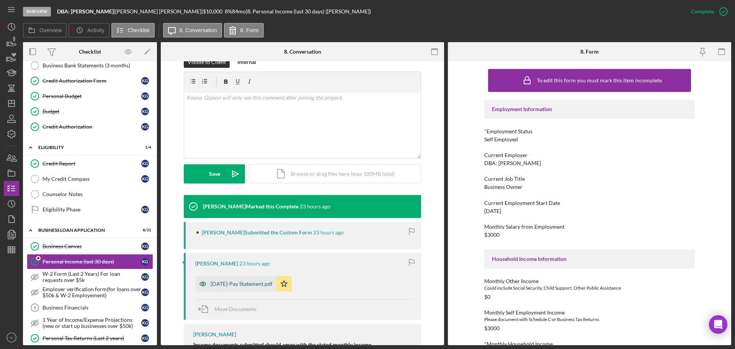 This screenshot has height=349, width=735. Describe the element at coordinates (244, 30) in the screenshot. I see `button: 8. Form` at that location.